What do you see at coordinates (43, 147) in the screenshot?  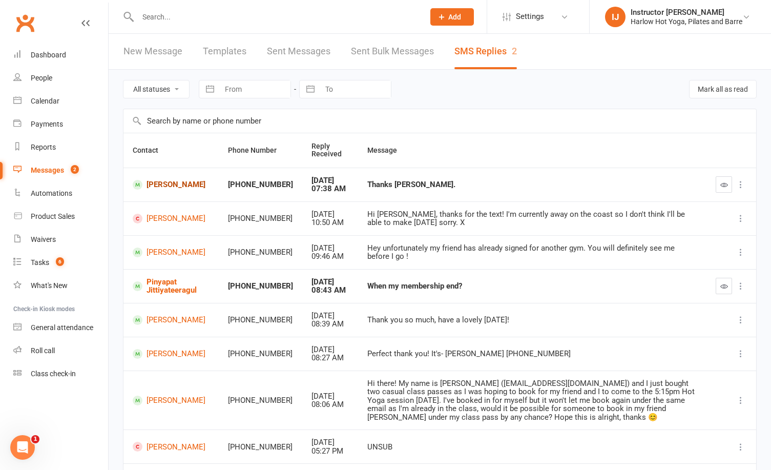 I see `div: Reports` at bounding box center [43, 147].